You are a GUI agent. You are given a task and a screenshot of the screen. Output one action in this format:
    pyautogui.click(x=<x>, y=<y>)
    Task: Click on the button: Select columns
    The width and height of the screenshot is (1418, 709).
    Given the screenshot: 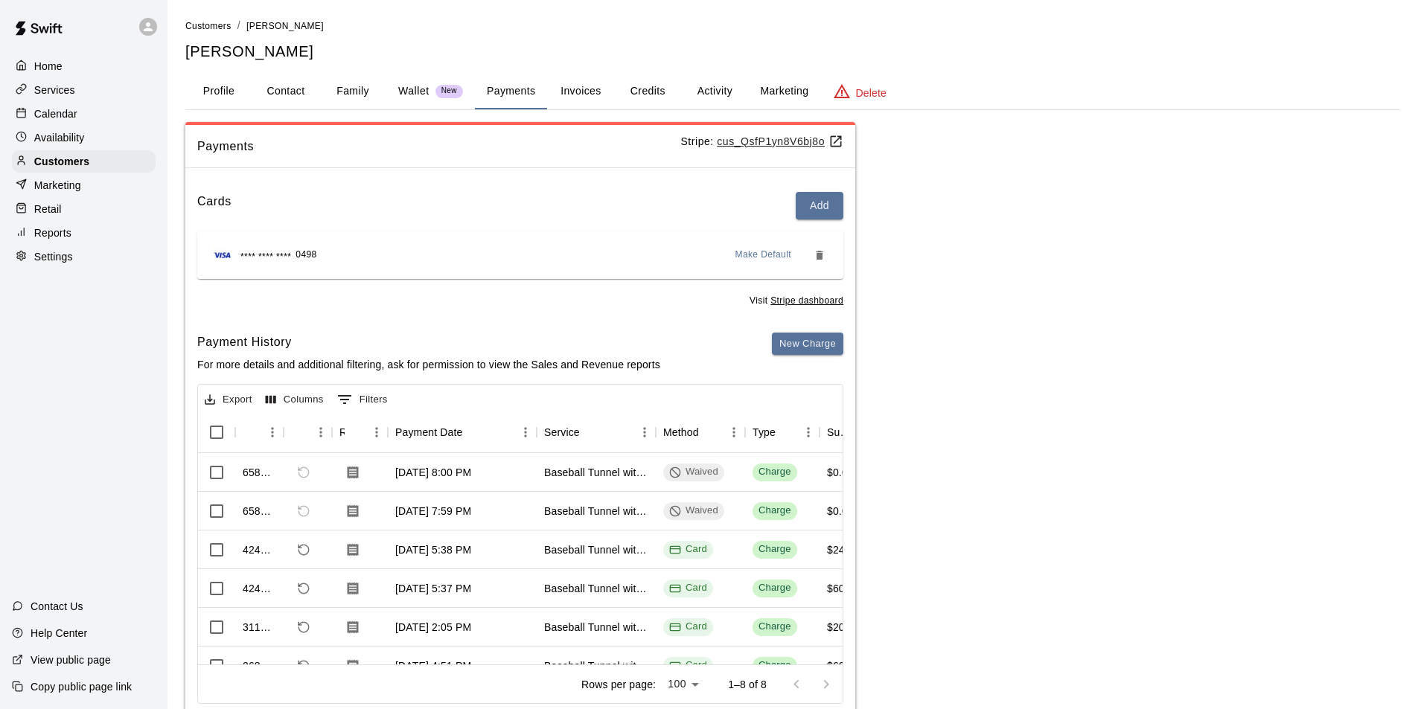 What is the action you would take?
    pyautogui.click(x=295, y=400)
    